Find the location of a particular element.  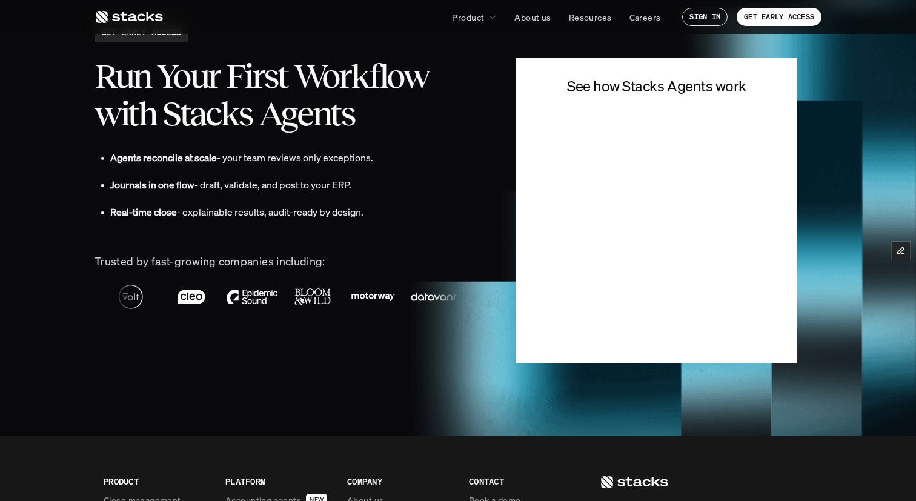

p: - explainable results, audit-ready by design. is located at coordinates (295, 212).